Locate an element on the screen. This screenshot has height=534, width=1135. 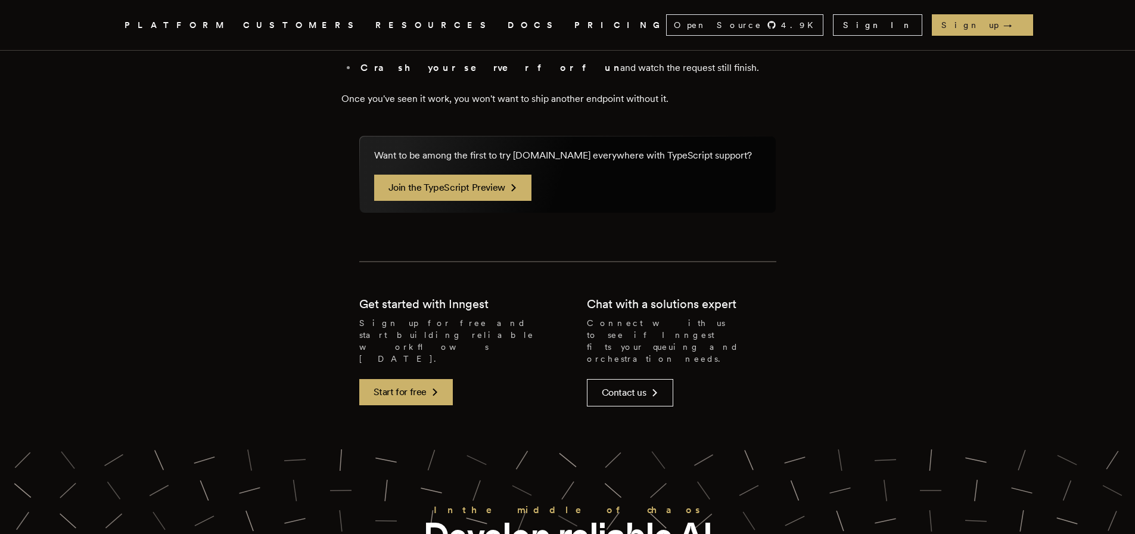
p: Connect with us to see if Inngest fits your queuing and orchestration needs. is located at coordinates (682, 341).